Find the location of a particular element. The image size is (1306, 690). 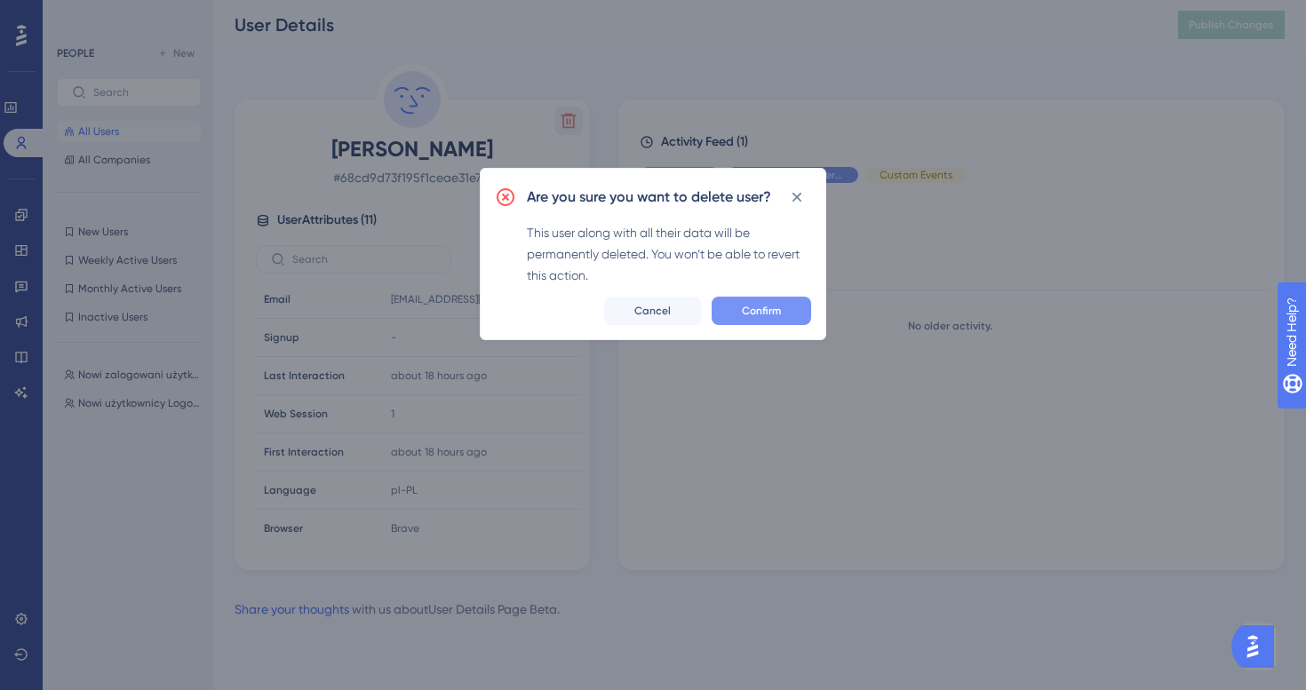

h2: Are you sure you want to delete user? is located at coordinates (648, 197).